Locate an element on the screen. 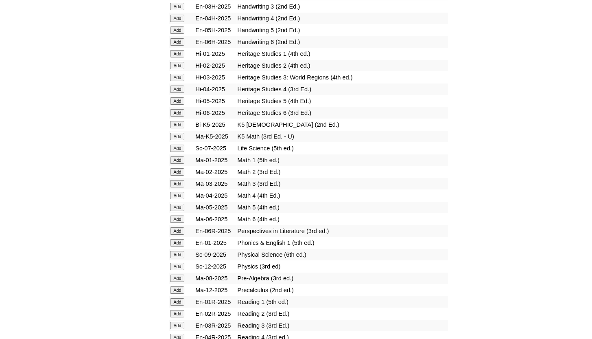  td: Reading 2 (3rd Ed.) is located at coordinates (342, 313).